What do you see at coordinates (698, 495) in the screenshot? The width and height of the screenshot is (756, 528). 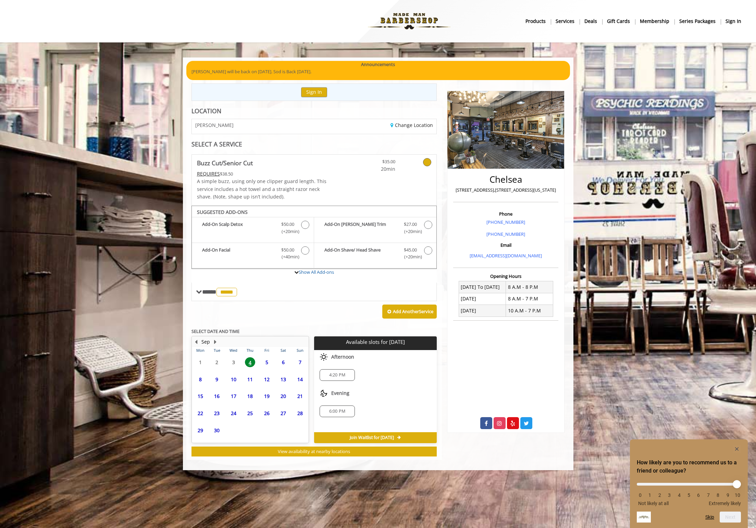 I see `li: 6` at bounding box center [698, 495].